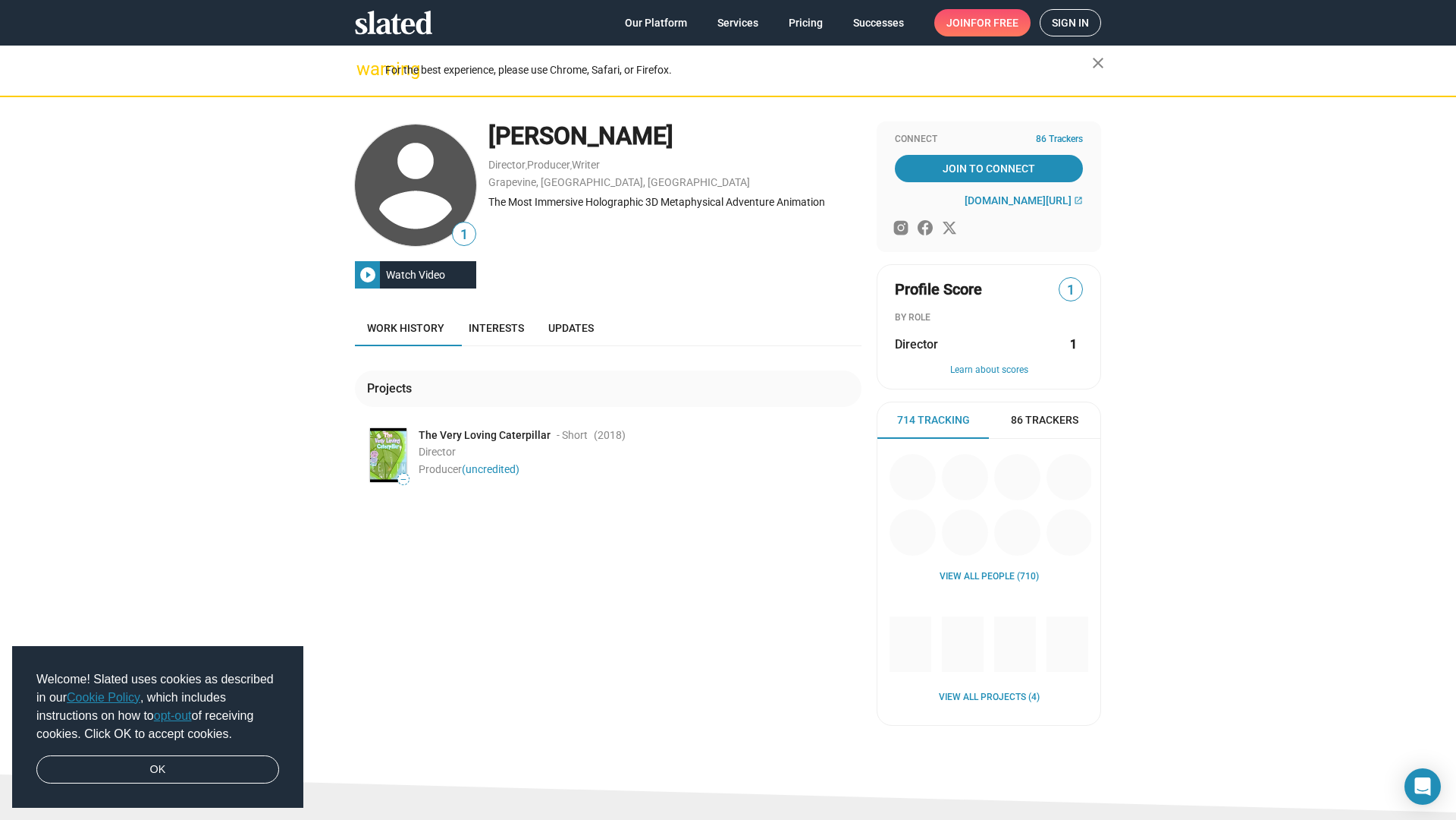  I want to click on a: Interests, so click(496, 328).